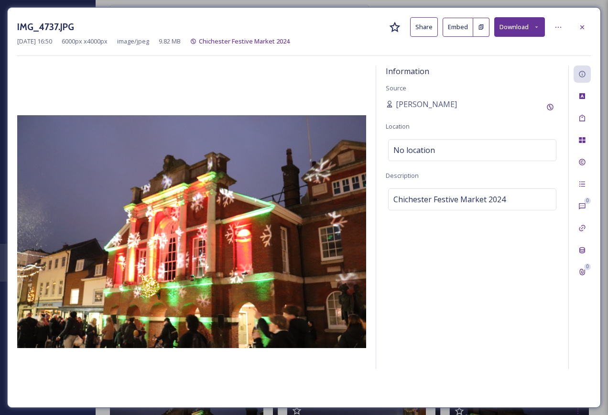  What do you see at coordinates (170, 41) in the screenshot?
I see `span: 9.82 MB` at bounding box center [170, 41].